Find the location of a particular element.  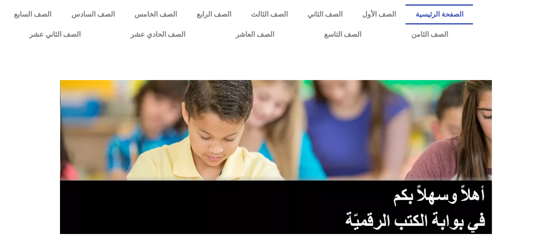

a: الصف الثالث is located at coordinates (269, 14).